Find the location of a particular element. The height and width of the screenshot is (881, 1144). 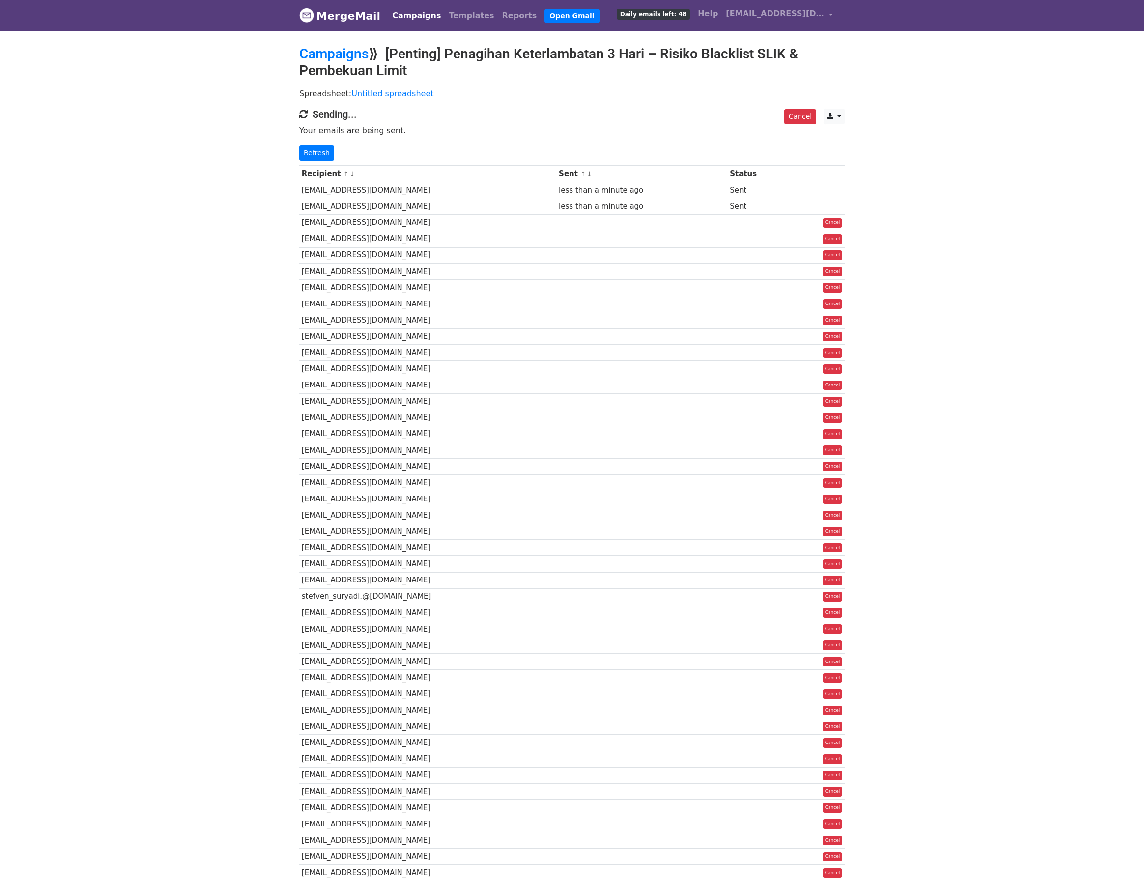

span: Daily emails left: 48 is located at coordinates (653, 14).